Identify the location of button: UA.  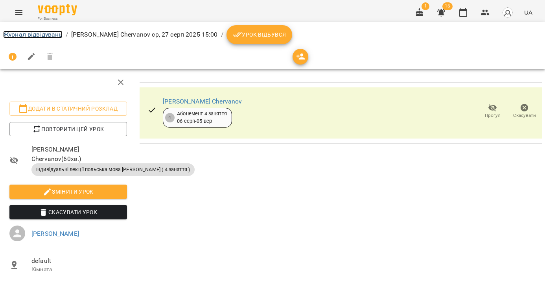
(528, 12).